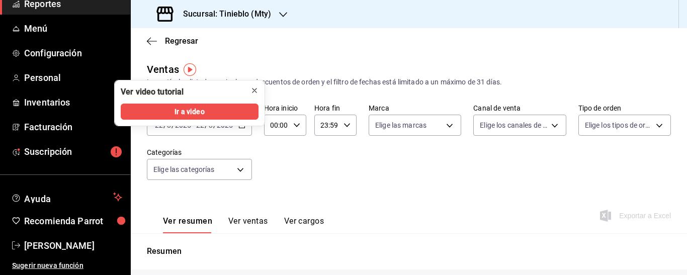 This screenshot has height=275, width=687. I want to click on img: Tooltip marker, so click(190, 69).